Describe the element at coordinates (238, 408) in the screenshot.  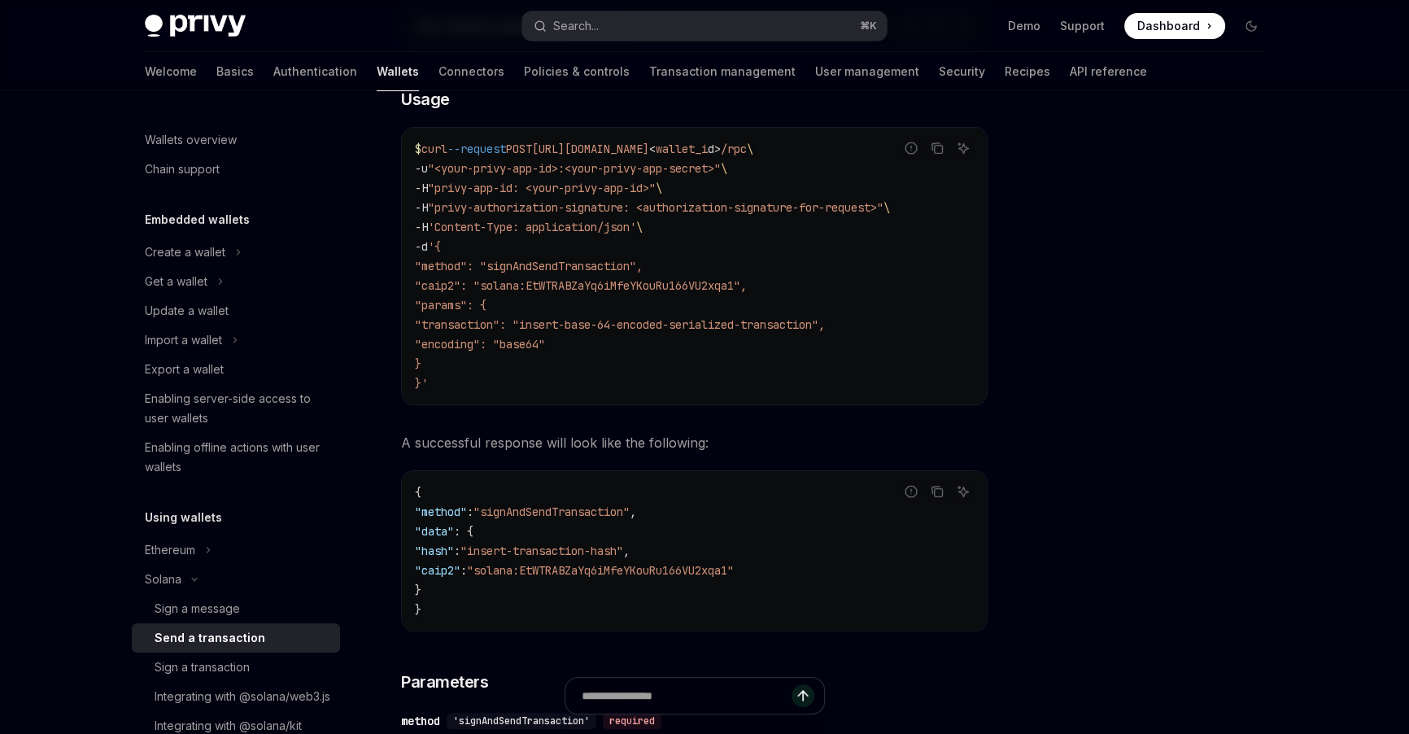
I see `div: Enabling server-side access to user wallets` at that location.